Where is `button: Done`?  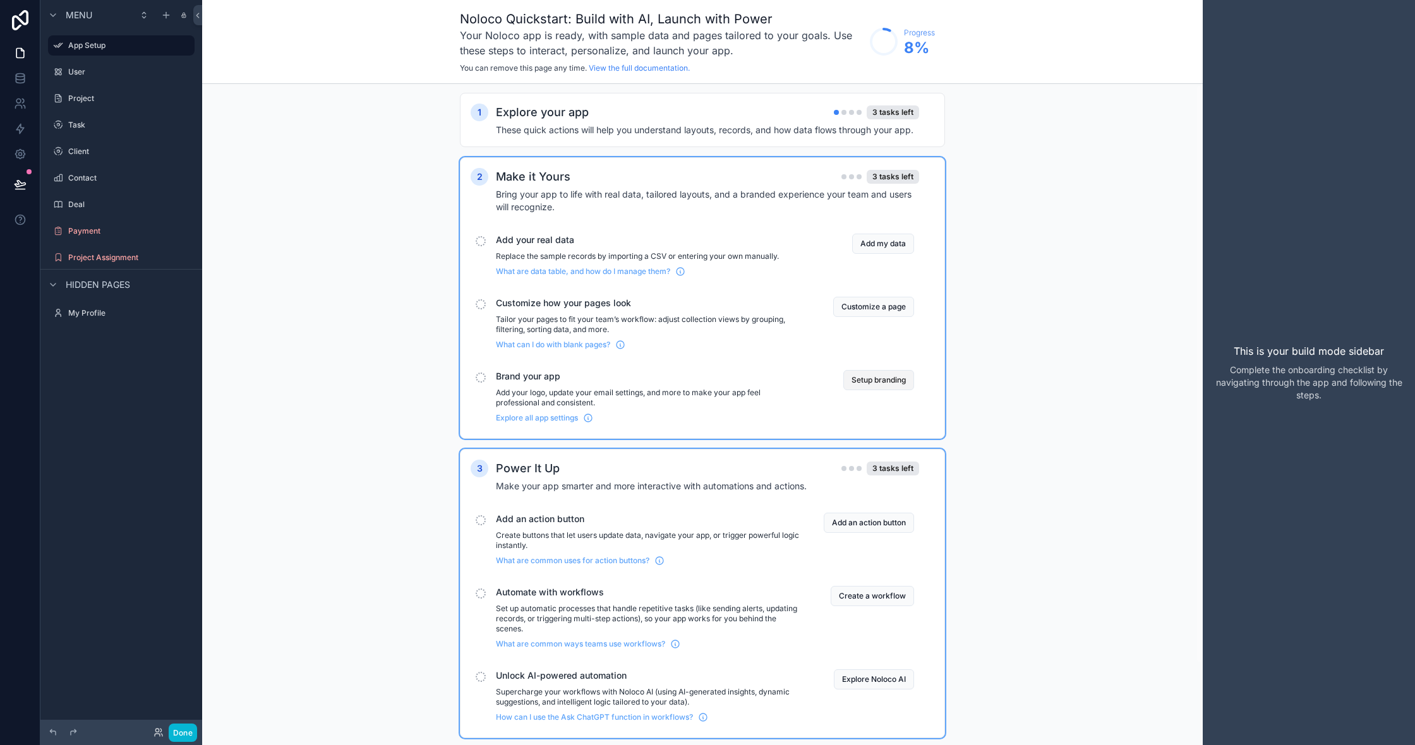 button: Done is located at coordinates (182, 733).